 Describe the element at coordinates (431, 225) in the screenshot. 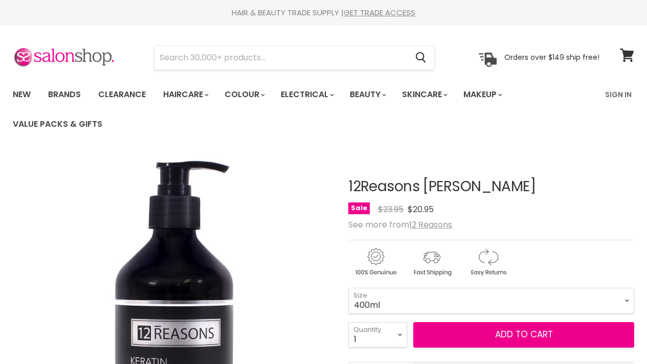

I see `a: 12 Reasons` at that location.